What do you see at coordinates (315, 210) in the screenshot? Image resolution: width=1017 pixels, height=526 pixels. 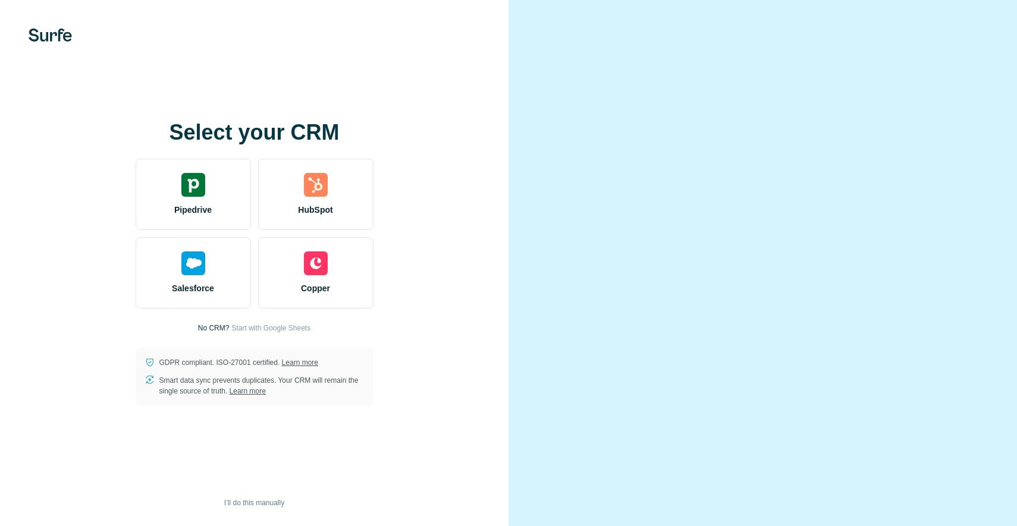 I see `span: HubSpot` at bounding box center [315, 210].